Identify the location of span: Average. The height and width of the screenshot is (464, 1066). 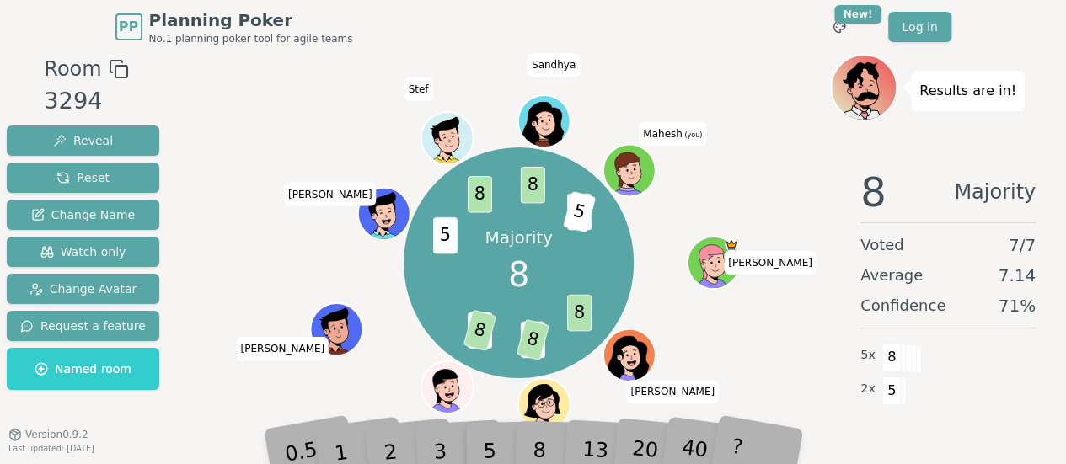
(891, 275).